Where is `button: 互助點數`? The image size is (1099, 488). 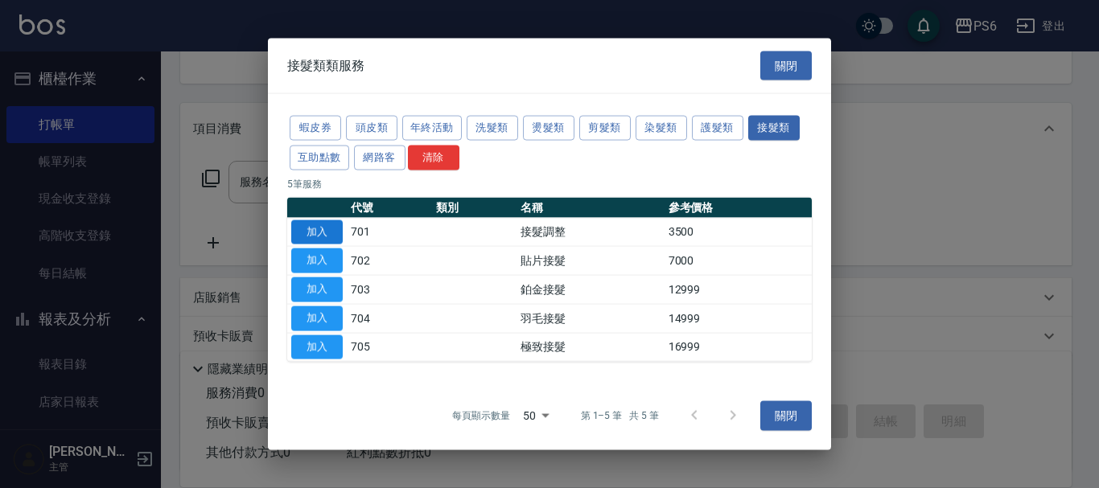 button: 互助點數 is located at coordinates (319, 157).